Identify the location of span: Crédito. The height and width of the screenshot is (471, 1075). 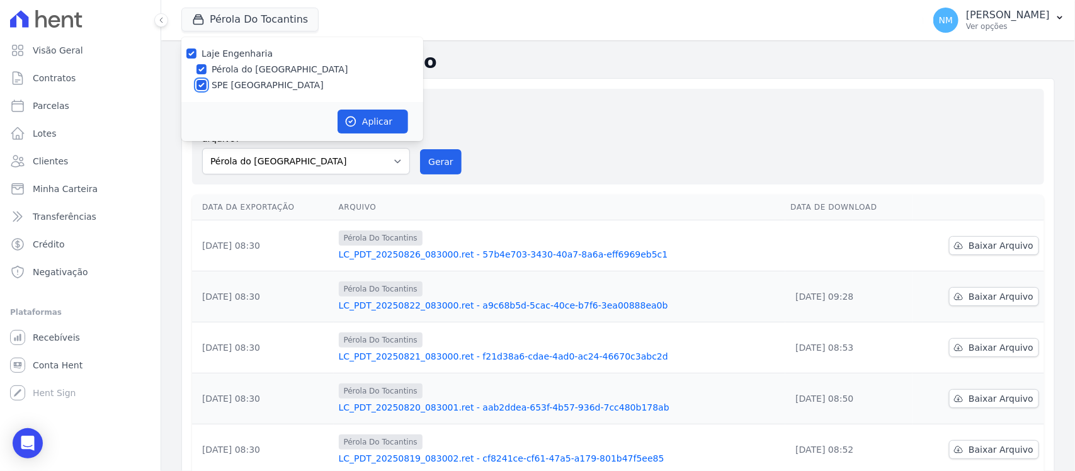
(49, 244).